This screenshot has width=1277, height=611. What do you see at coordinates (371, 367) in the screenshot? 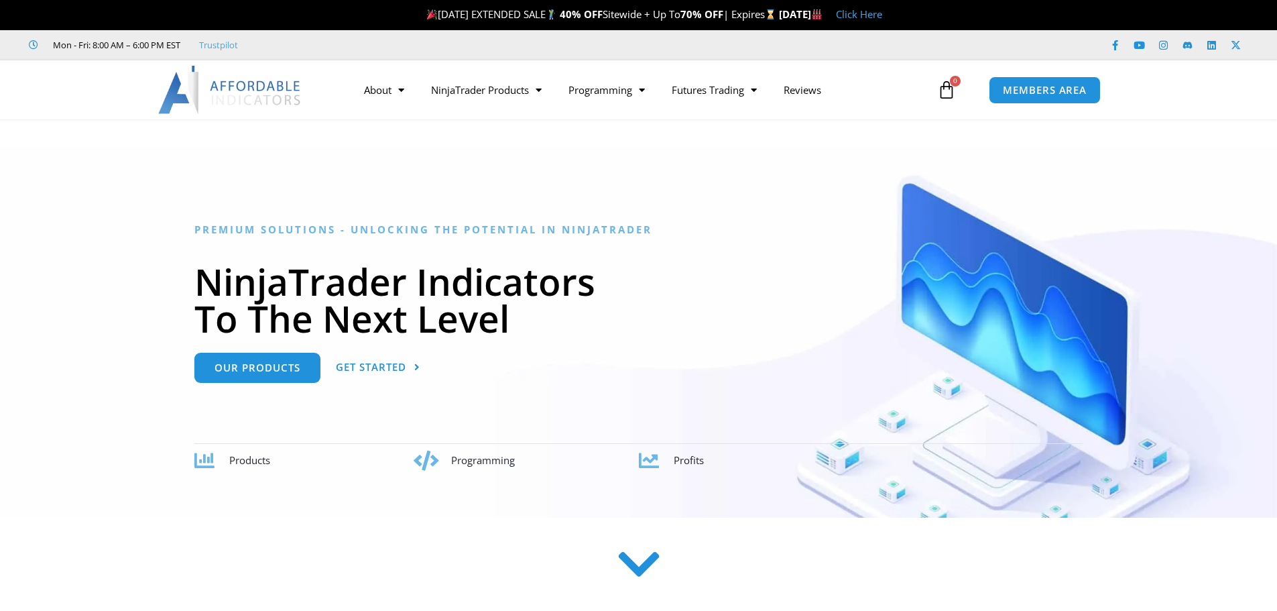
I see `span: Get Started` at bounding box center [371, 367].